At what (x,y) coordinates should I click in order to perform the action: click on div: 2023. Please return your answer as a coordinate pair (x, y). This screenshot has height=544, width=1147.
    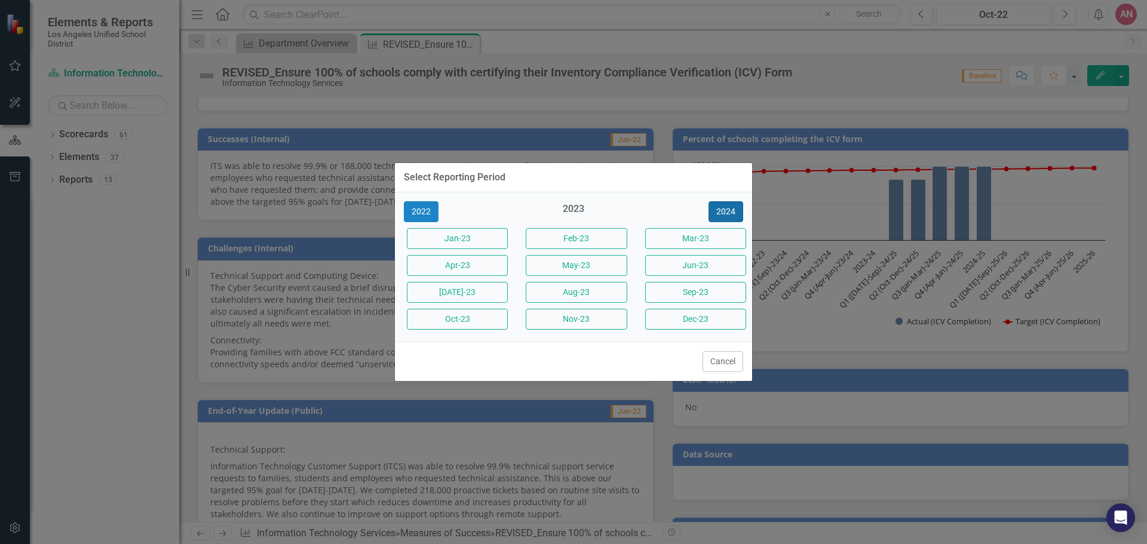
    Looking at the image, I should click on (573, 212).